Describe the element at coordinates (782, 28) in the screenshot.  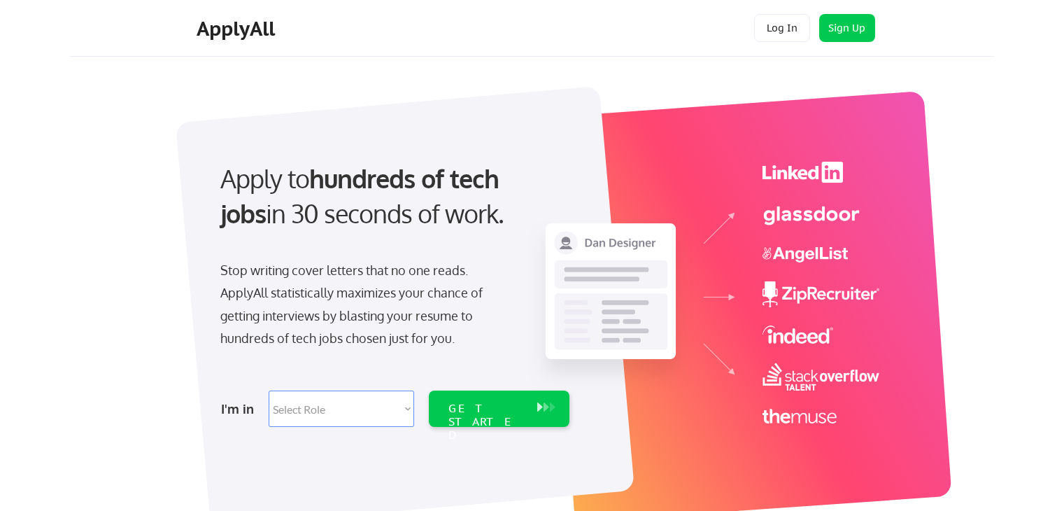
I see `button: Log In` at that location.